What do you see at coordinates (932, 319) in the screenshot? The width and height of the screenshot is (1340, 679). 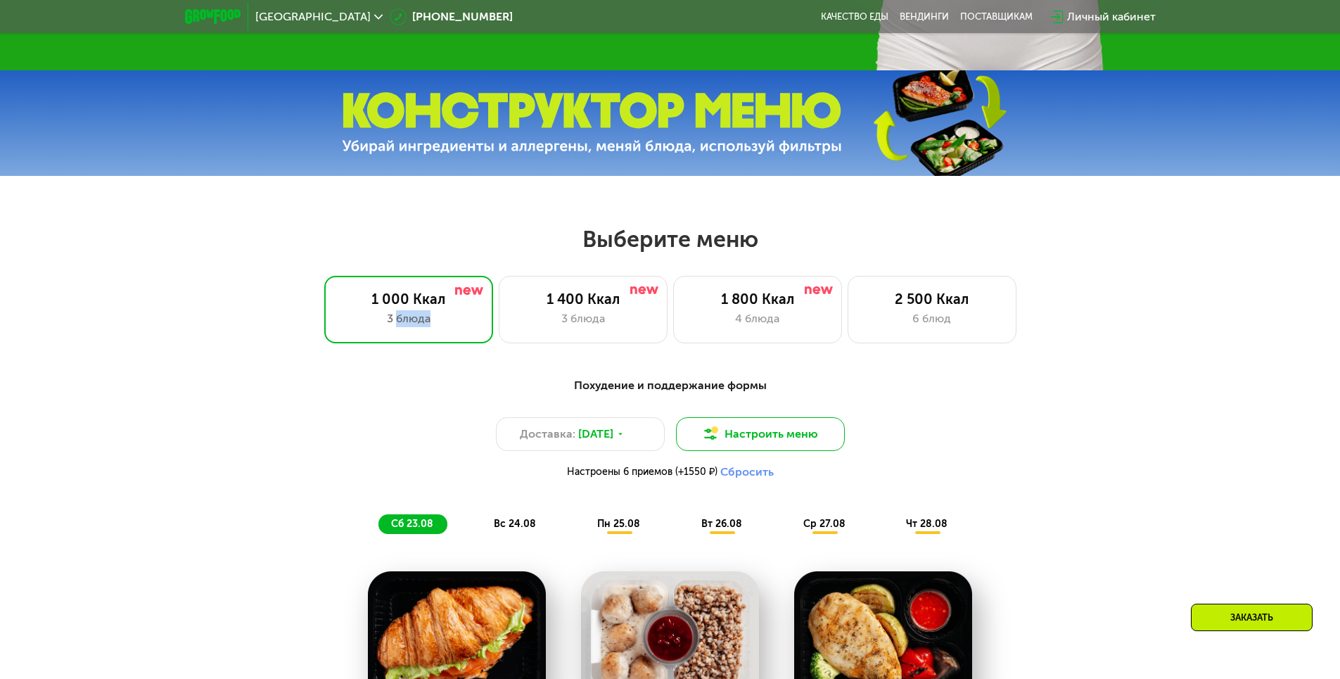 I see `div: 6 блюд` at bounding box center [932, 319].